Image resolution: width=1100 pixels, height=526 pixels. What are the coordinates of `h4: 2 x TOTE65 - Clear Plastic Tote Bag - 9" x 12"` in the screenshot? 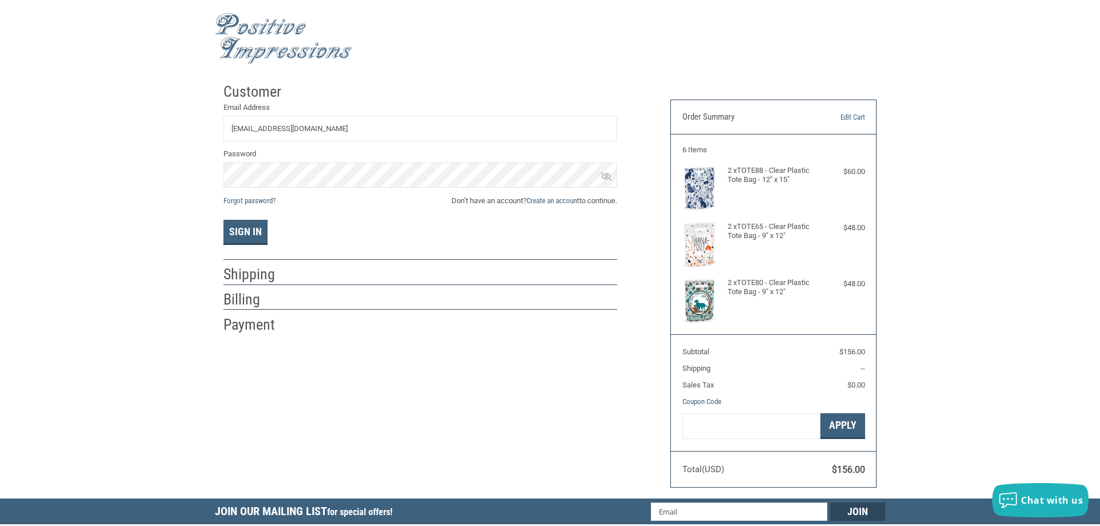 It's located at (771, 231).